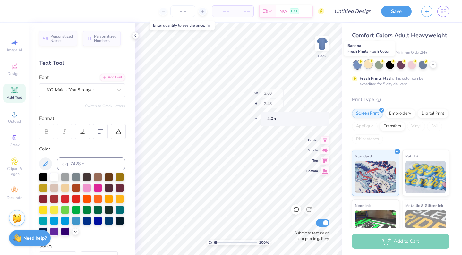 This screenshot has width=462, height=255. What do you see at coordinates (312, 140) in the screenshot?
I see `span: Center` at bounding box center [312, 140].